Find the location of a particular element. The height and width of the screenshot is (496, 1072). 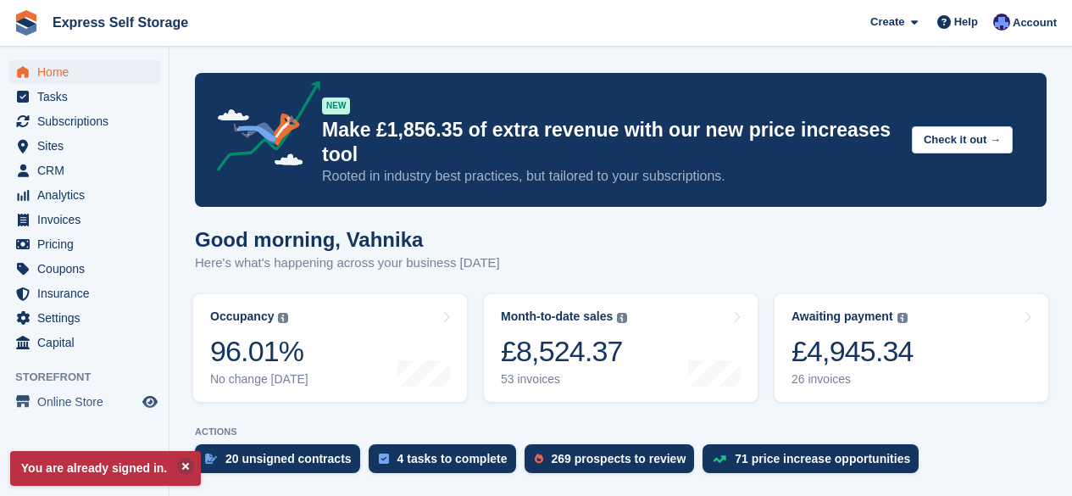

a: 20 unsigned contracts is located at coordinates (281, 463).